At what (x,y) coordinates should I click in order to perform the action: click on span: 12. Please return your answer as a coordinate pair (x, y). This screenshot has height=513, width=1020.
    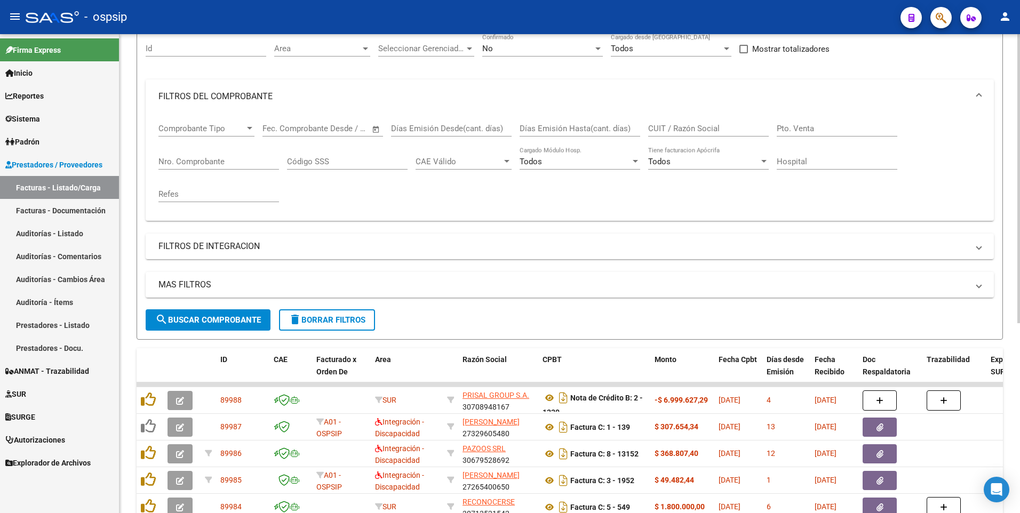
    Looking at the image, I should click on (771, 453).